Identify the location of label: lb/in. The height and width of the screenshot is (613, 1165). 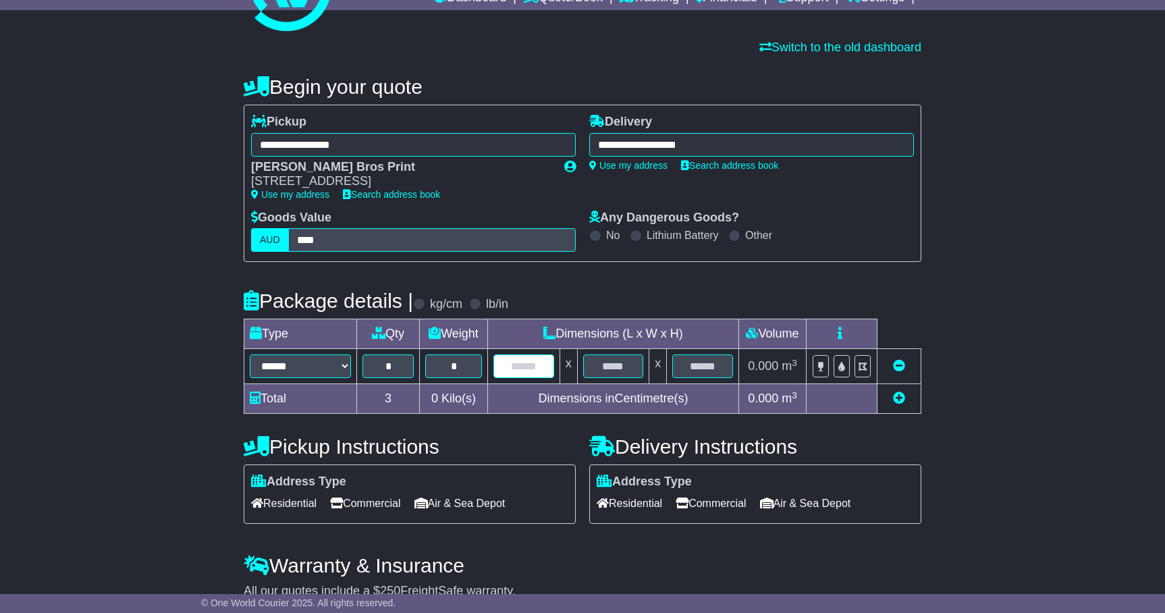
(497, 304).